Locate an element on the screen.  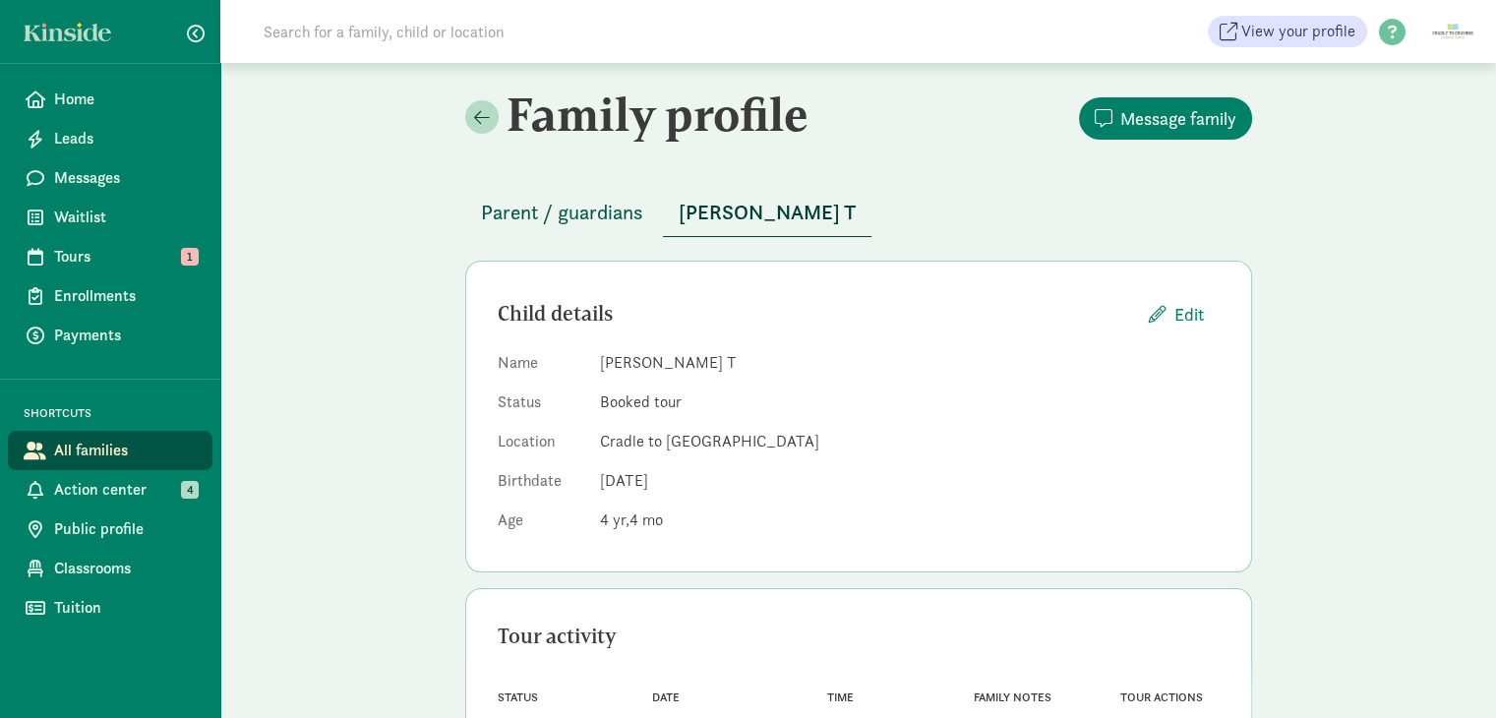
span: View your profile is located at coordinates (1298, 31).